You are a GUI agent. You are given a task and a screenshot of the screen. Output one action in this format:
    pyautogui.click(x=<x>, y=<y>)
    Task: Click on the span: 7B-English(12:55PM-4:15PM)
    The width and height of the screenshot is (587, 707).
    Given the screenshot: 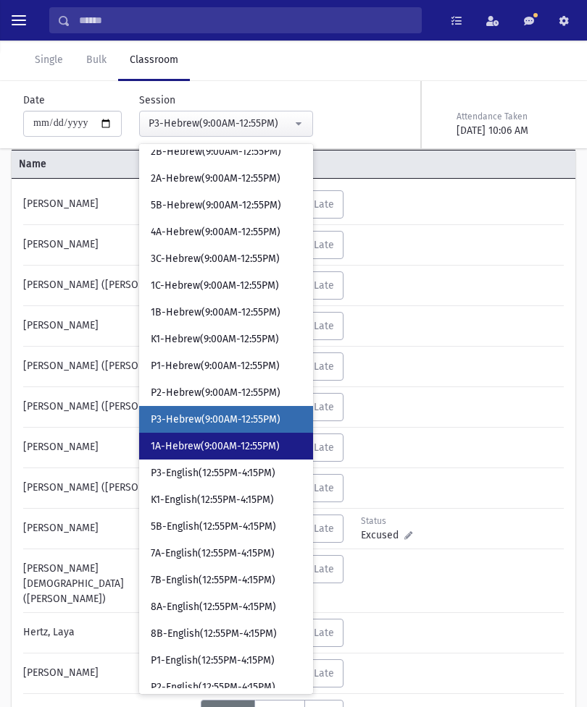 What is the action you would take?
    pyautogui.click(x=213, y=581)
    